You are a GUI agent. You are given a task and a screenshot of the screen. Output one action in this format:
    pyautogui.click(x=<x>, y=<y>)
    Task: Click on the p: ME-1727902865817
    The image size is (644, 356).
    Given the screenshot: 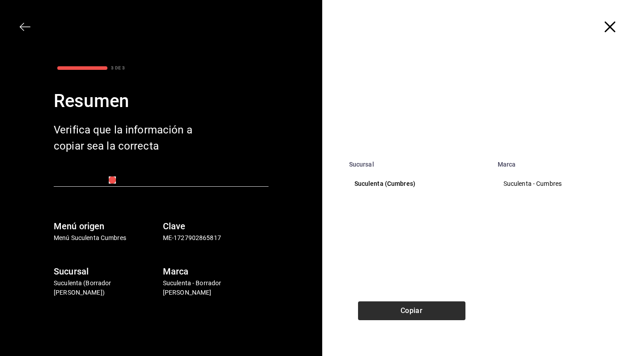 What is the action you would take?
    pyautogui.click(x=216, y=238)
    